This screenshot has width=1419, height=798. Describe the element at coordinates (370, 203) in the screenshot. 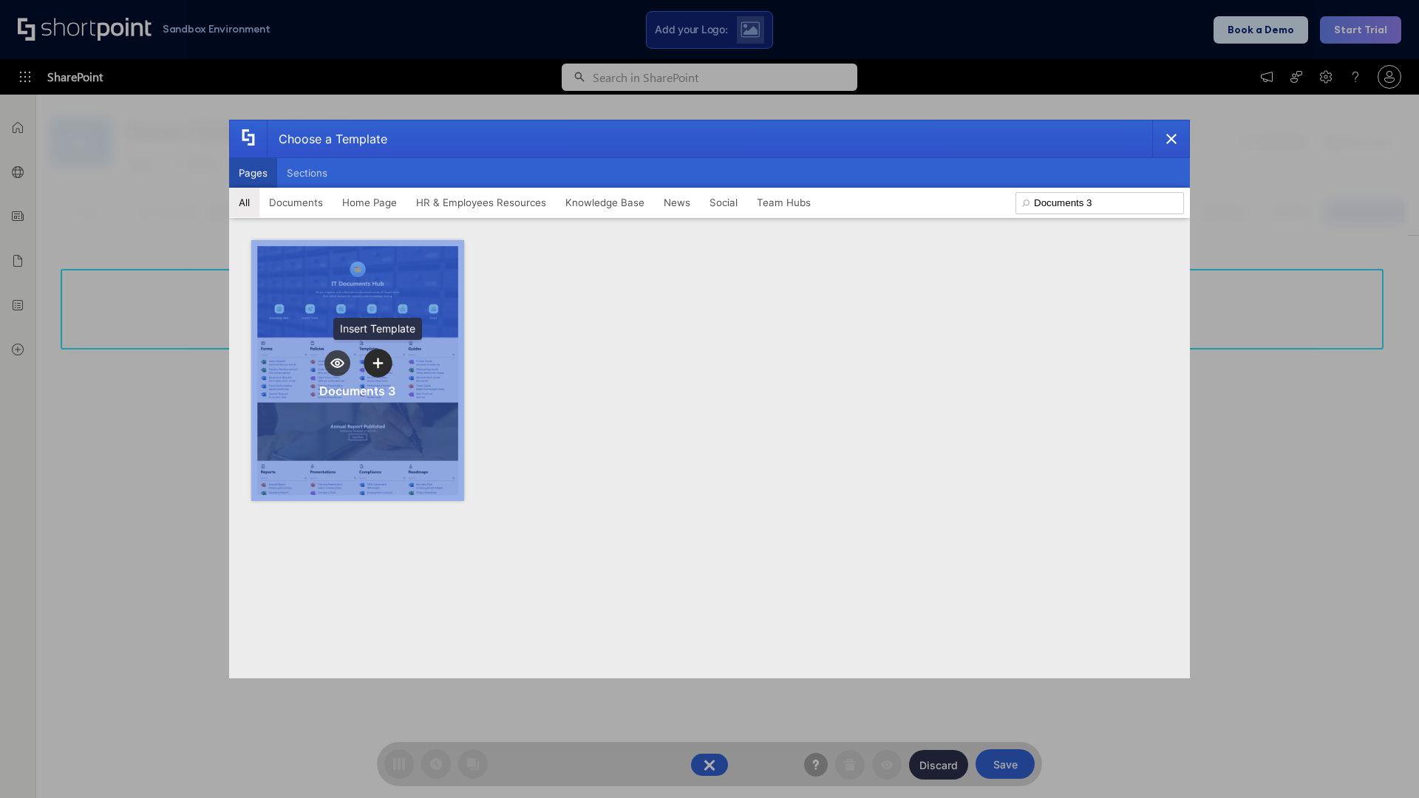

I see `button: Home Page` at that location.